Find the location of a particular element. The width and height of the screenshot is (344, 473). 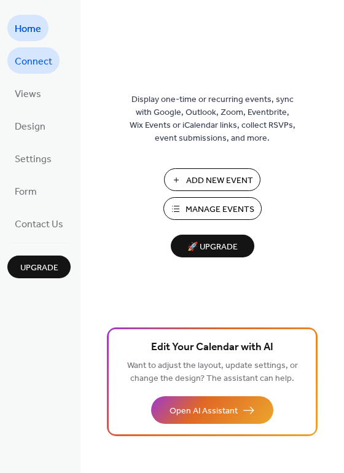

span: Views is located at coordinates (28, 94).